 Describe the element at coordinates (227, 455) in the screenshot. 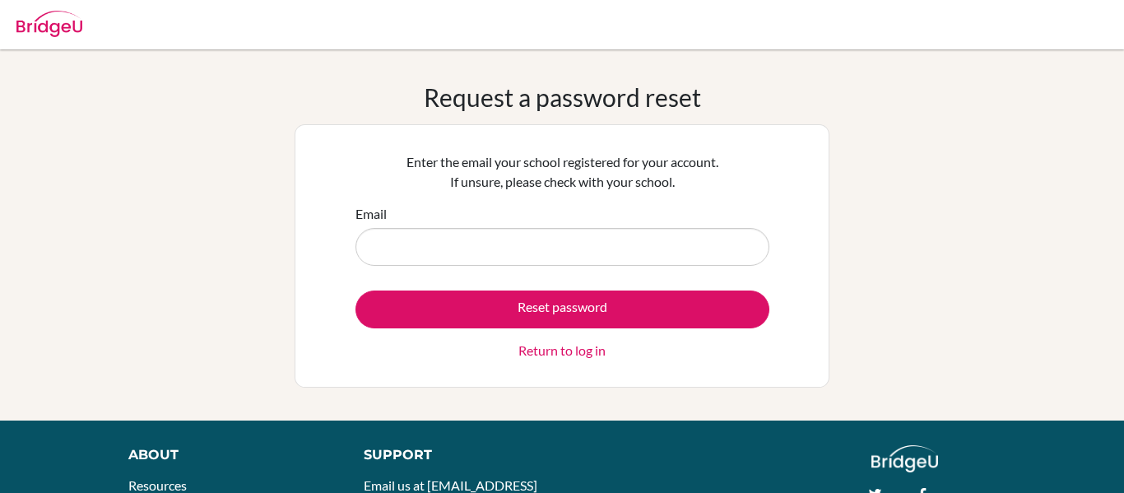

I see `div: About` at that location.